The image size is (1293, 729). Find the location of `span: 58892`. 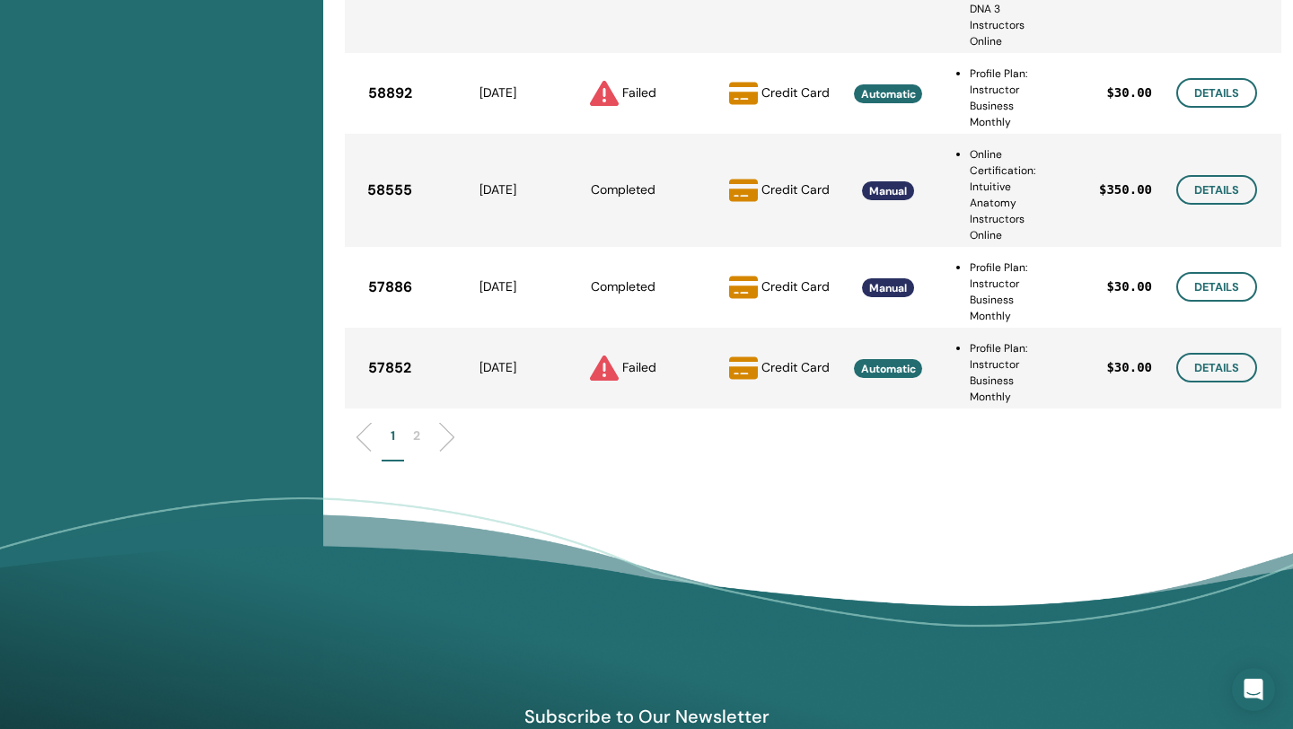

span: 58892 is located at coordinates (390, 93).